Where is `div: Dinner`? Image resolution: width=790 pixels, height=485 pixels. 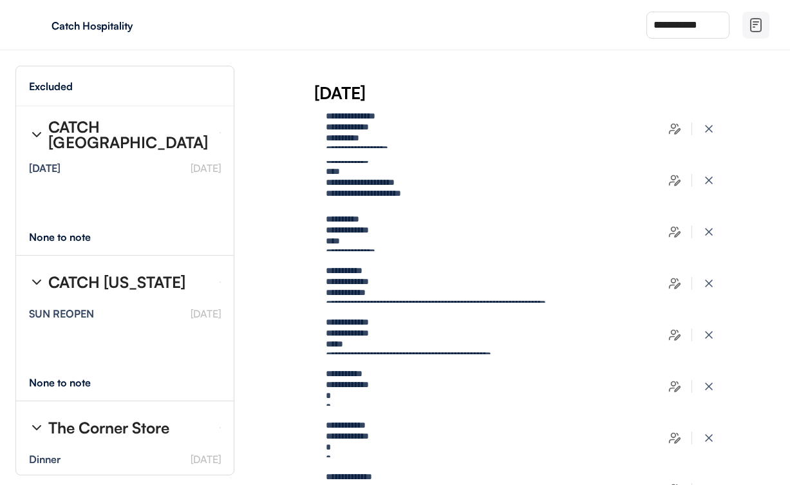 div: Dinner is located at coordinates (44, 459).